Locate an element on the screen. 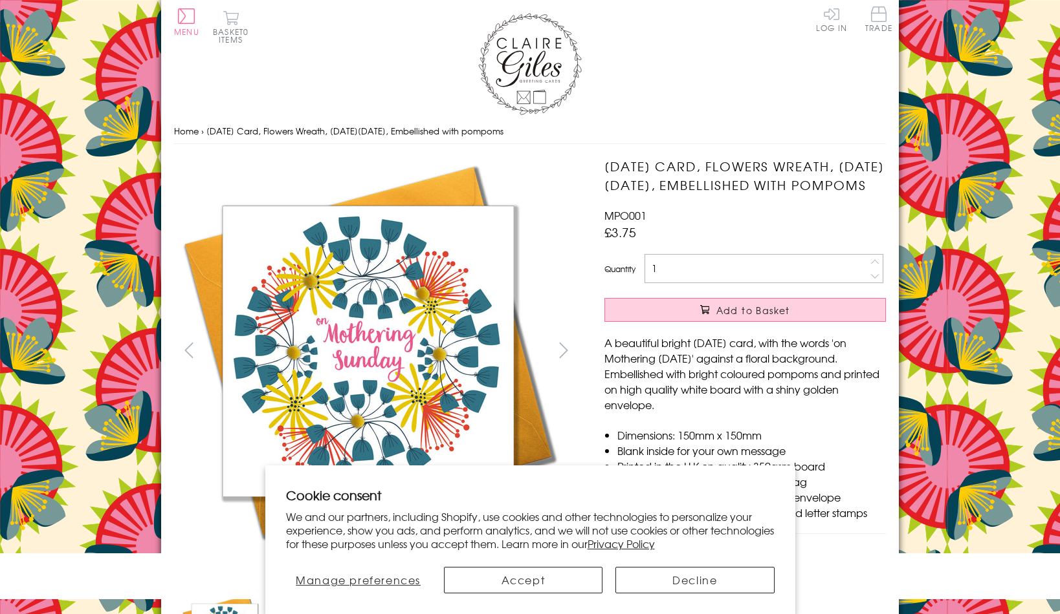  button: Menu is located at coordinates (186, 22).